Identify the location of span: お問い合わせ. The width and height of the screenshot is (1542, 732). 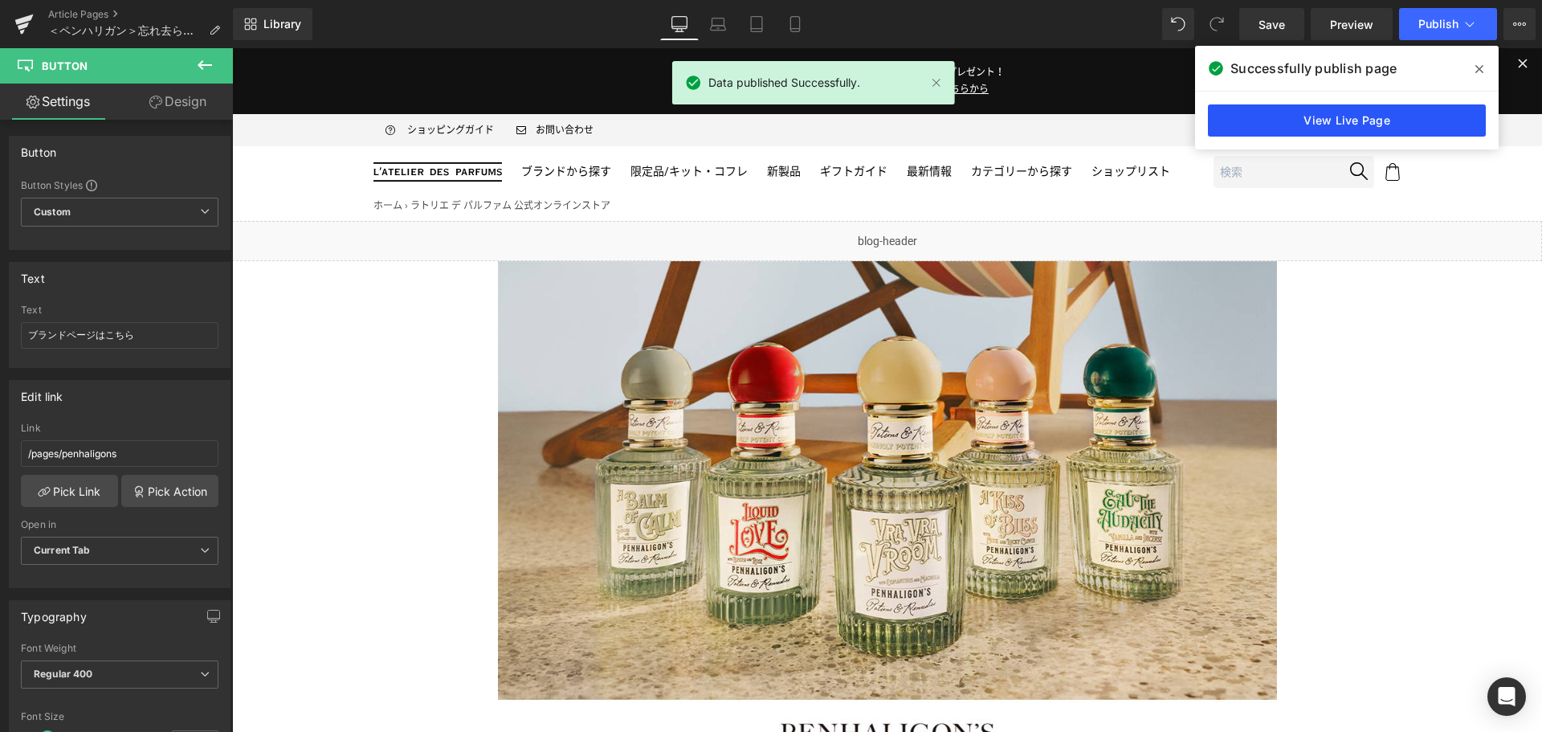
(333, 82).